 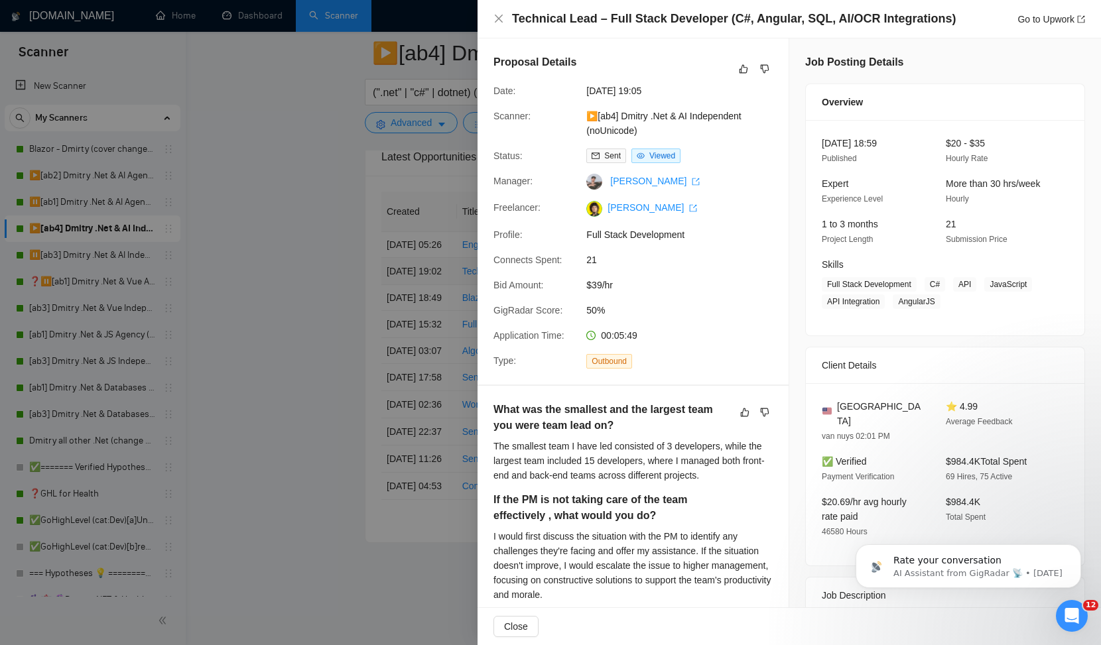 I want to click on h5: If the PM is not taking care of the team effectively , what would you do?, so click(x=612, y=508).